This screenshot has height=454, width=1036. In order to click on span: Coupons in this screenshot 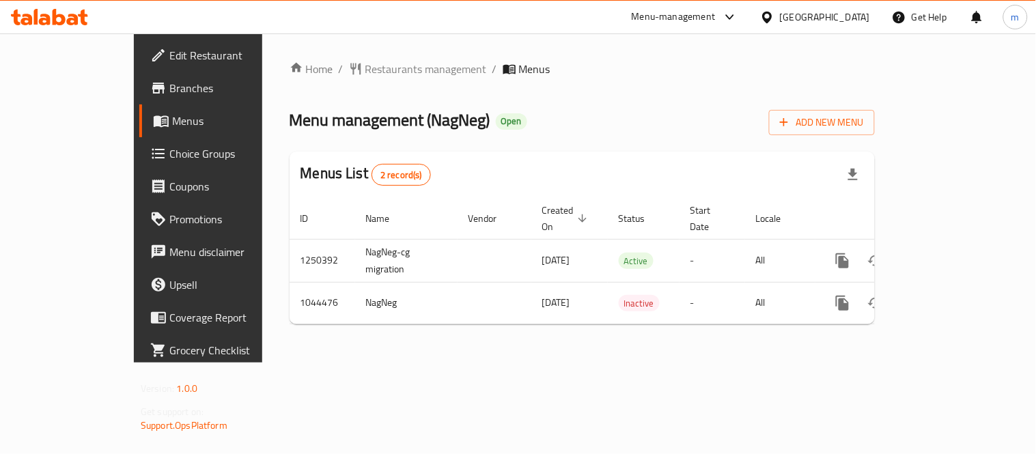, I will do `click(232, 186)`.